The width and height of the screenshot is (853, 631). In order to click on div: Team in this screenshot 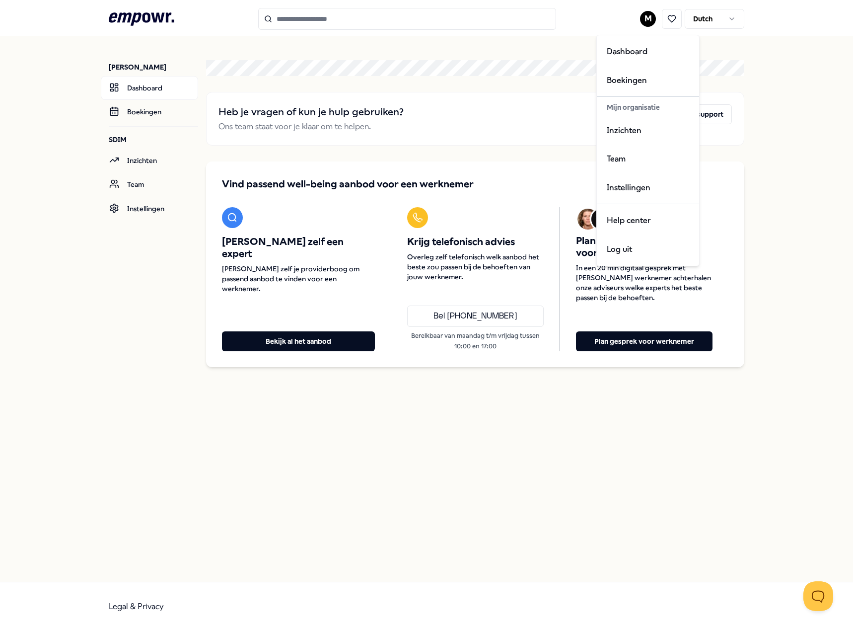, I will do `click(648, 159)`.